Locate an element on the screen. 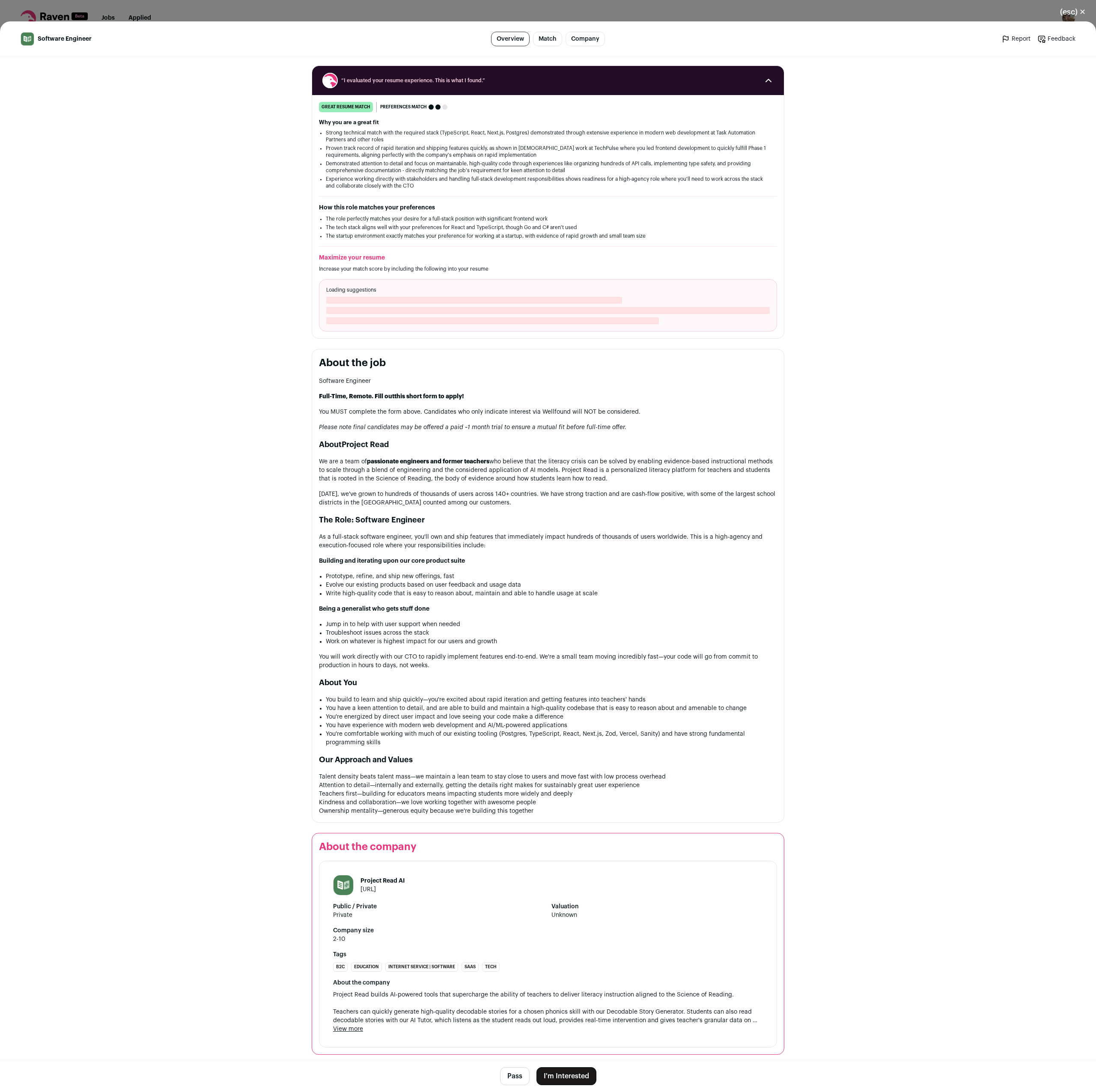 The width and height of the screenshot is (1096, 1092). li: Teachers first—building for educators means impacting students more widely and deeply is located at coordinates (548, 794).